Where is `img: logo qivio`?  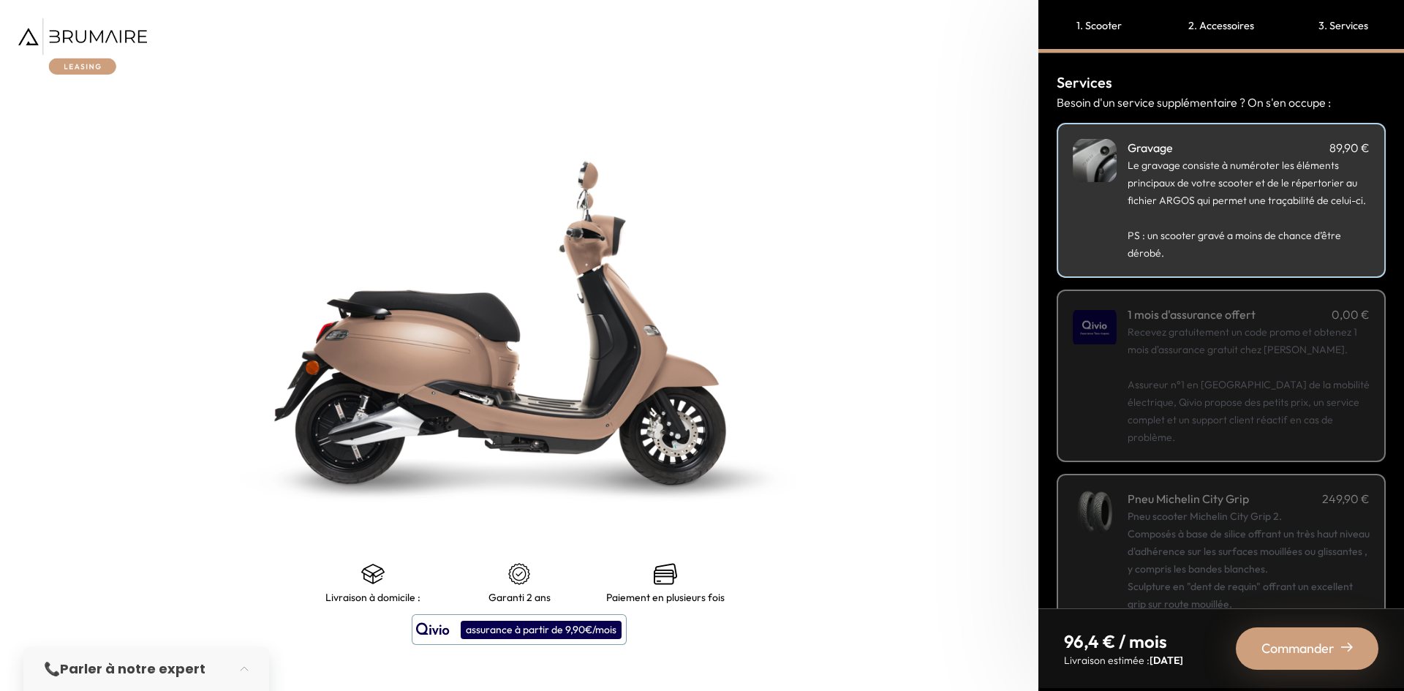 img: logo qivio is located at coordinates (433, 630).